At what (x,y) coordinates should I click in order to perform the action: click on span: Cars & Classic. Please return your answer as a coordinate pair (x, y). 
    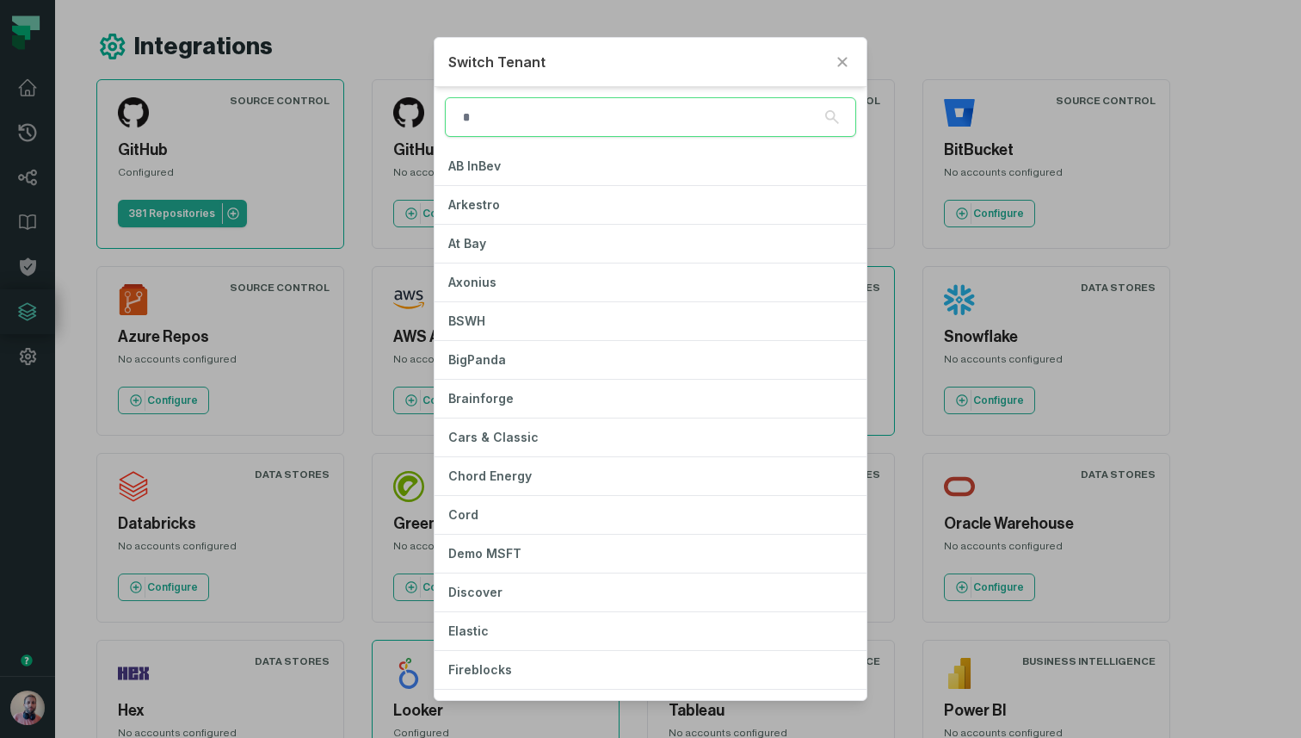
    Looking at the image, I should click on (493, 436).